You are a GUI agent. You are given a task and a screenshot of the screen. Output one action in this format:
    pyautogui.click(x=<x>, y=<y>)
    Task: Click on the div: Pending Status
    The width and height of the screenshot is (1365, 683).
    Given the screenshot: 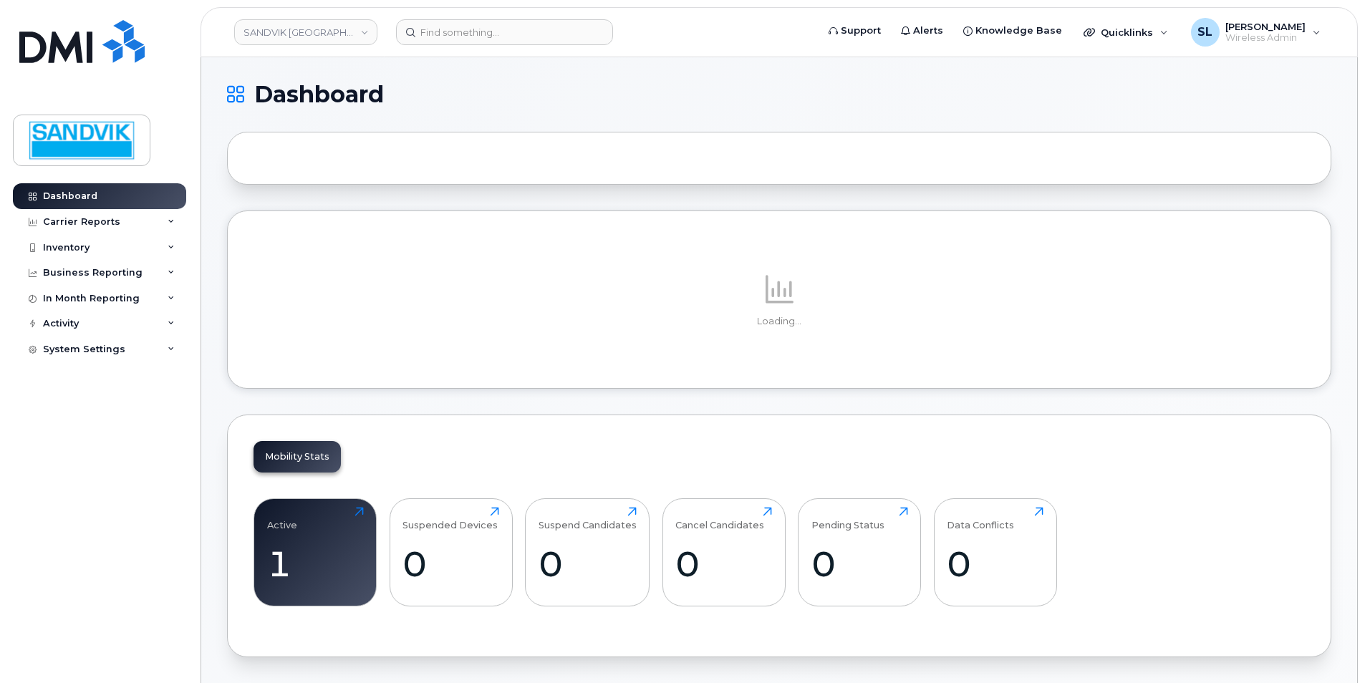 What is the action you would take?
    pyautogui.click(x=848, y=518)
    